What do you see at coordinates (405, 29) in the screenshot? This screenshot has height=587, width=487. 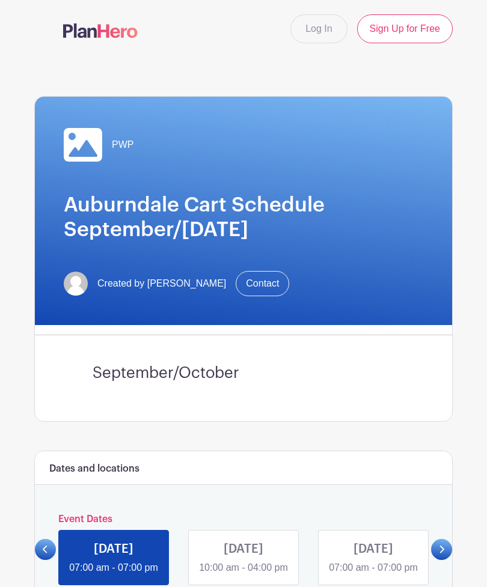 I see `a: Sign Up for Free` at bounding box center [405, 29].